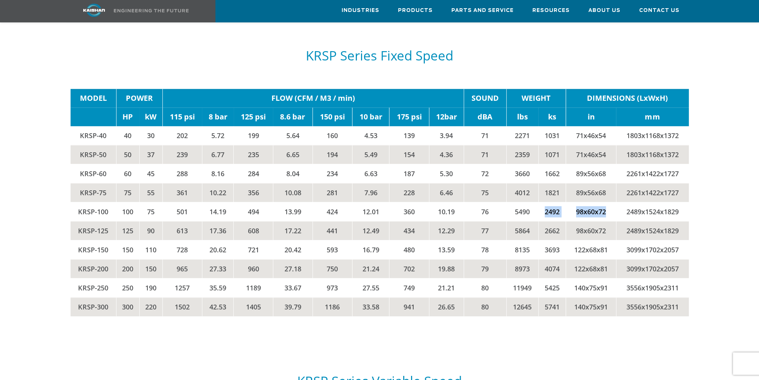  Describe the element at coordinates (522, 135) in the screenshot. I see `td: 2271` at that location.